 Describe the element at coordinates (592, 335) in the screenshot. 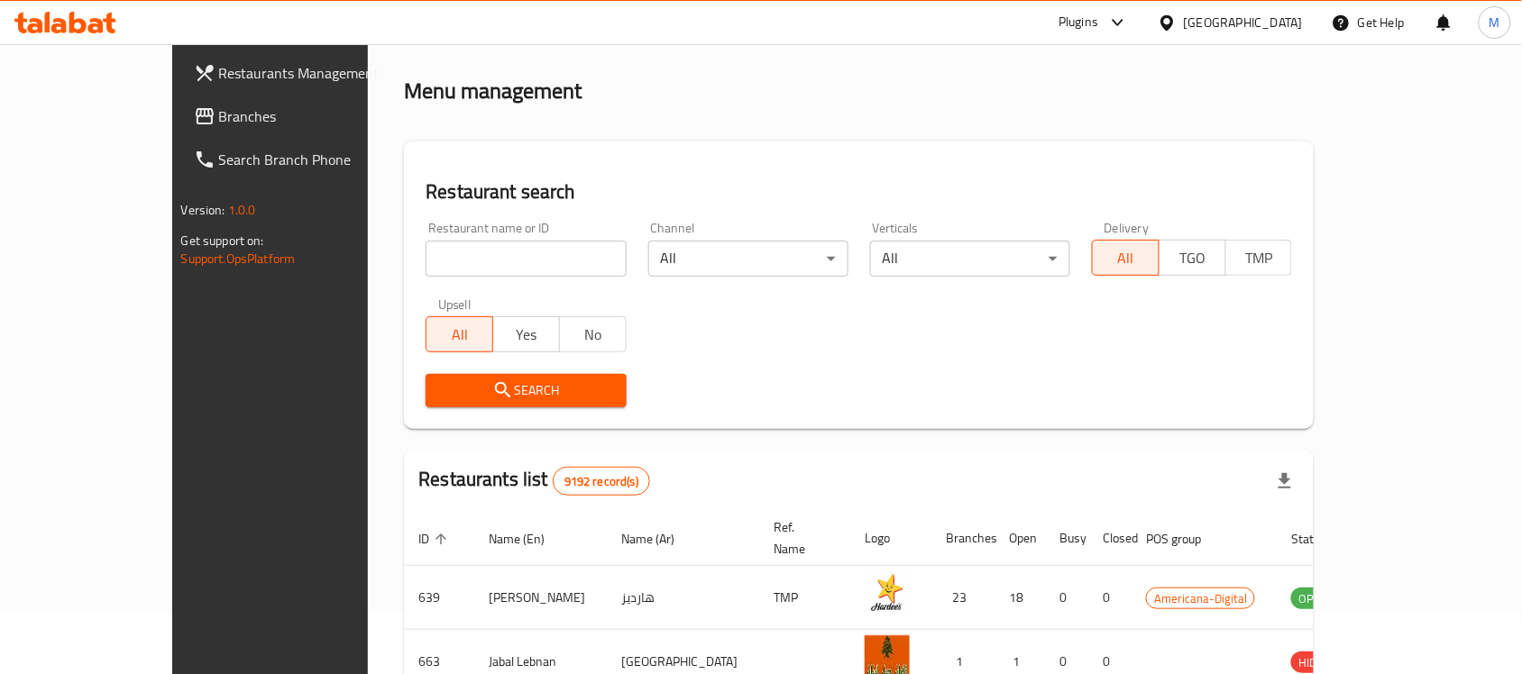

I see `button: No` at that location.